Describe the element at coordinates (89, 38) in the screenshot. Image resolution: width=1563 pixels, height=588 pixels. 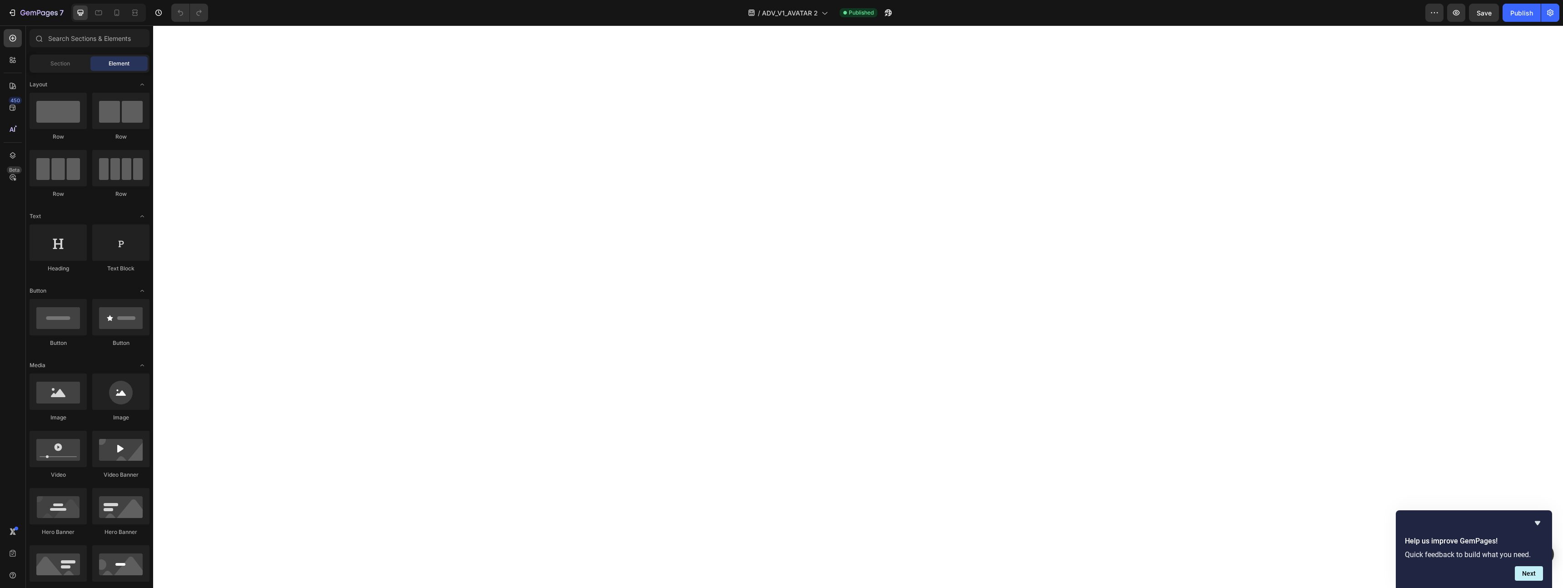
I see `input: Search Sections & Elements` at that location.